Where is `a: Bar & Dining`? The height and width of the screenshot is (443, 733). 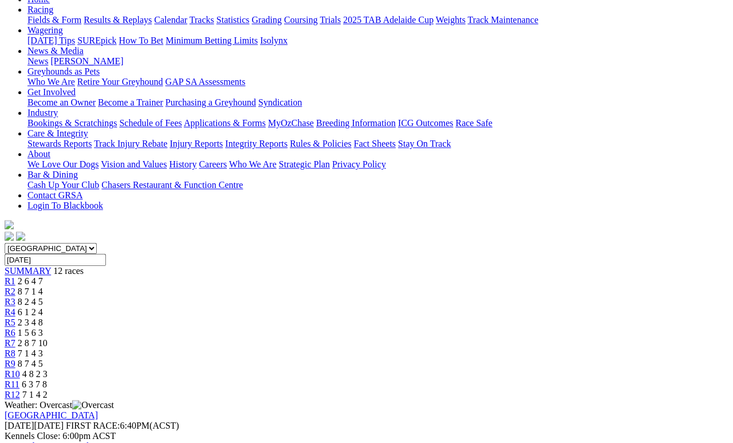
a: Bar & Dining is located at coordinates (53, 174).